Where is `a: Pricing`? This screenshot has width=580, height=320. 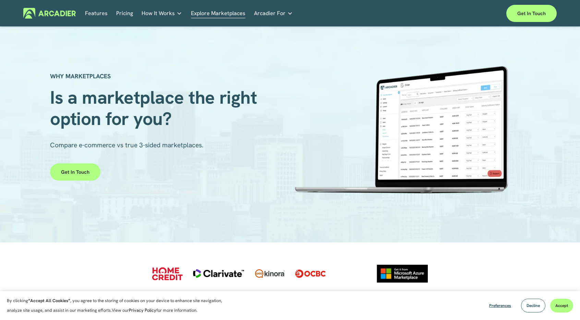
a: Pricing is located at coordinates (125, 13).